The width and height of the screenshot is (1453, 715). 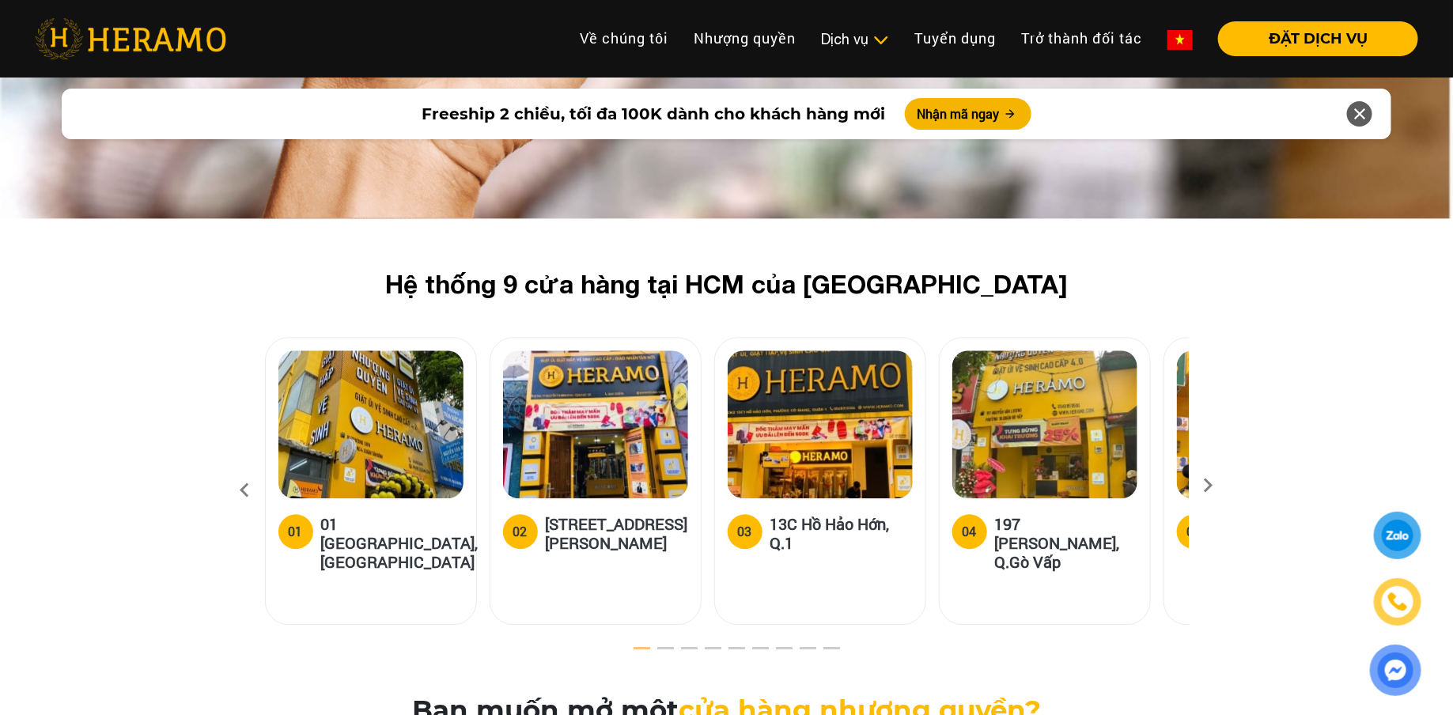 What do you see at coordinates (881, 40) in the screenshot?
I see `img: subToggleIcon` at bounding box center [881, 40].